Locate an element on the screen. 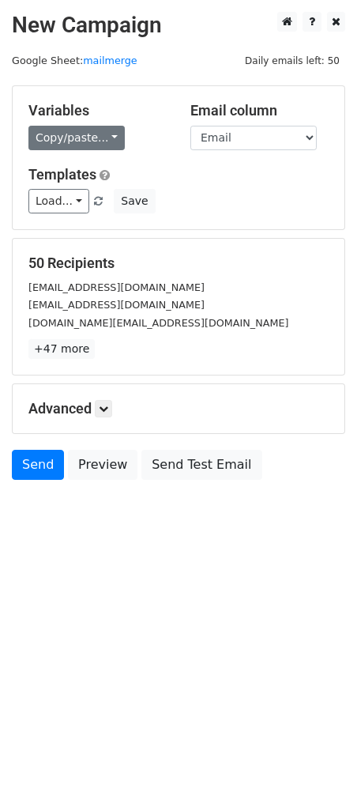  a: +47 more is located at coordinates (62, 349).